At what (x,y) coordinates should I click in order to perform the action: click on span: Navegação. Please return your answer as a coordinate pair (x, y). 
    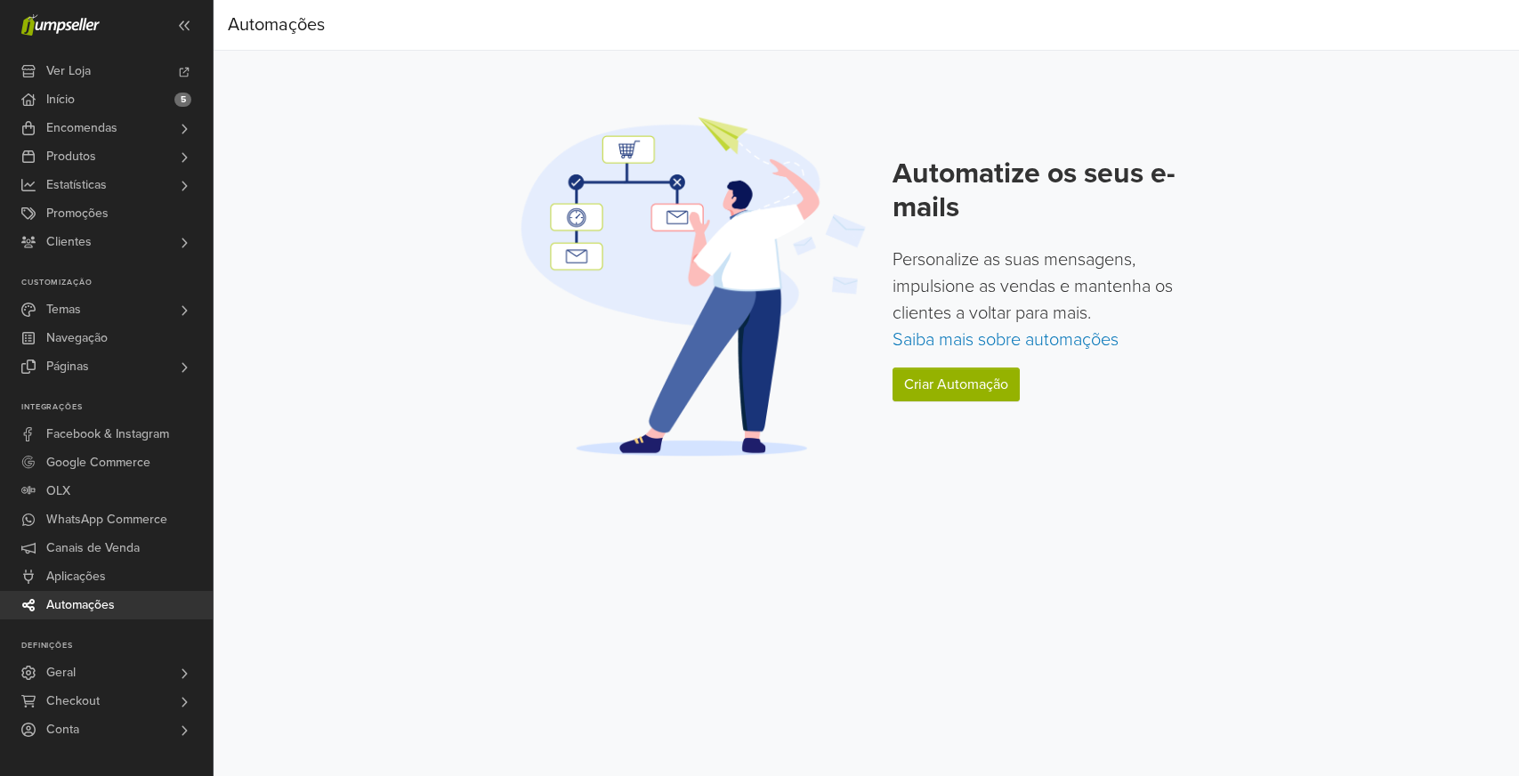
    Looking at the image, I should click on (77, 338).